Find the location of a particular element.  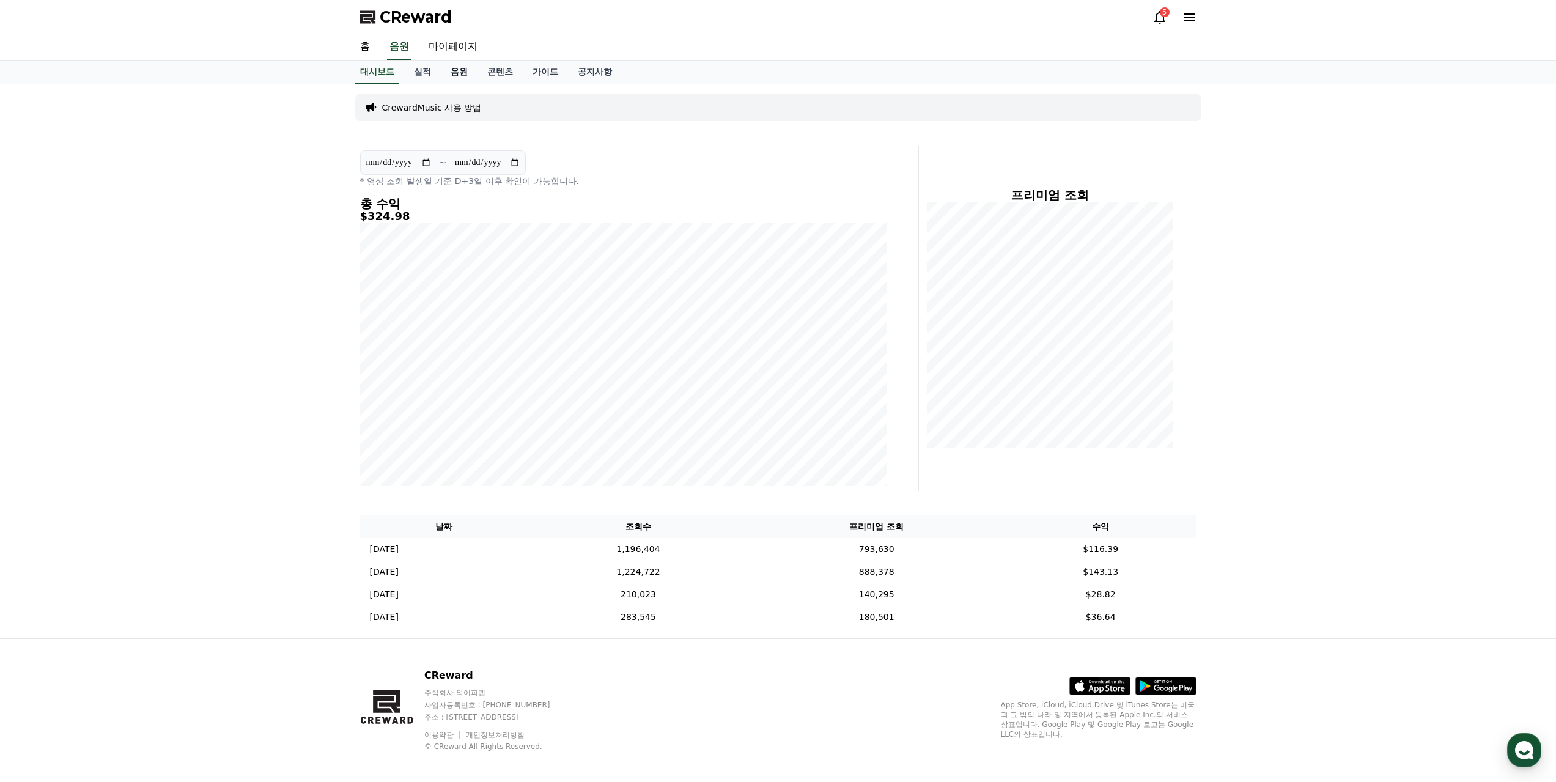

span: 설정 is located at coordinates (196, 411).